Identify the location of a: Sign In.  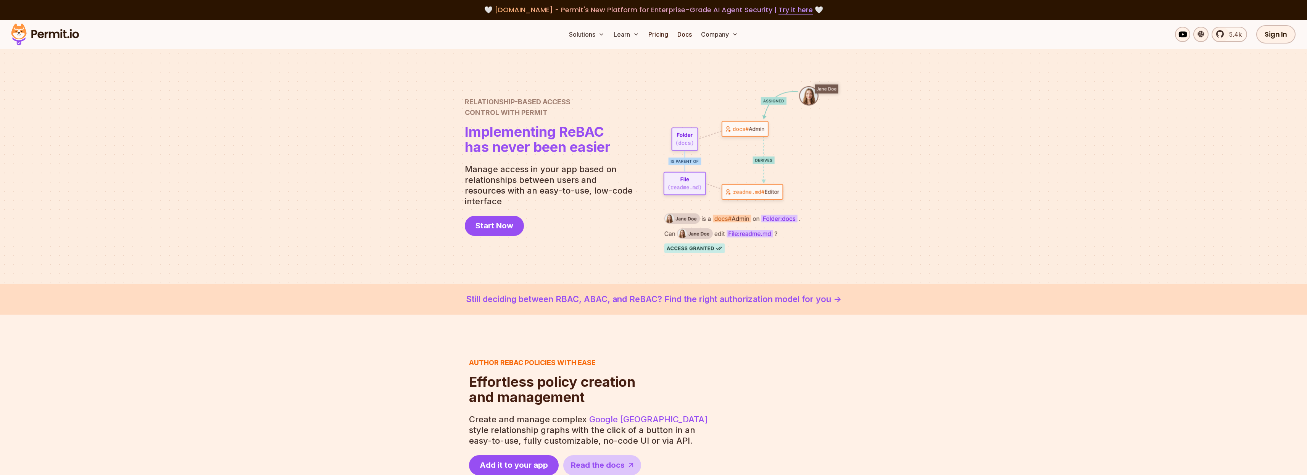
(1276, 34).